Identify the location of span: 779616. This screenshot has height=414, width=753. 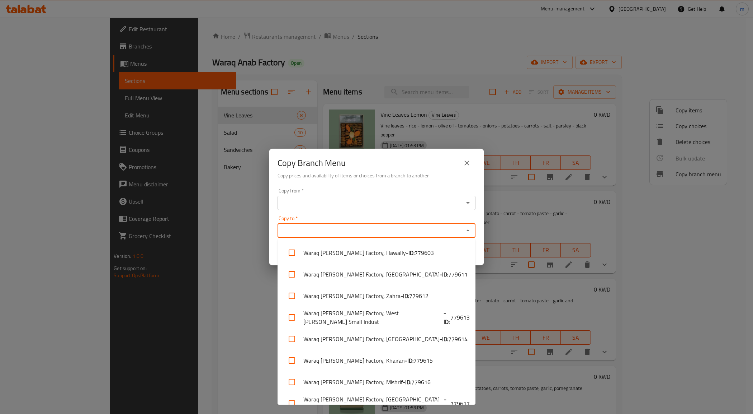
(421, 382).